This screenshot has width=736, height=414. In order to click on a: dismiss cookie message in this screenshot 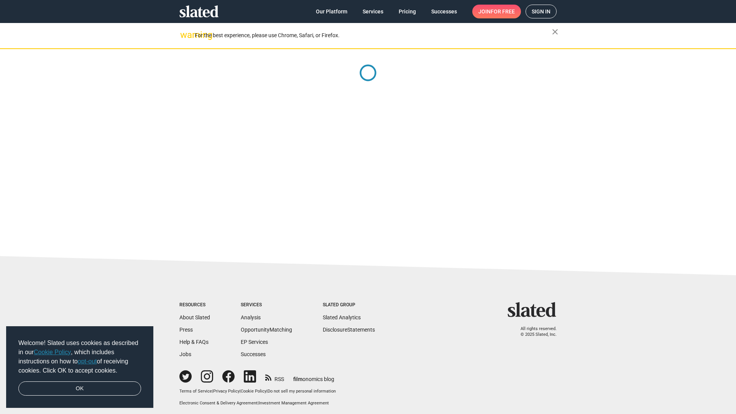, I will do `click(80, 389)`.